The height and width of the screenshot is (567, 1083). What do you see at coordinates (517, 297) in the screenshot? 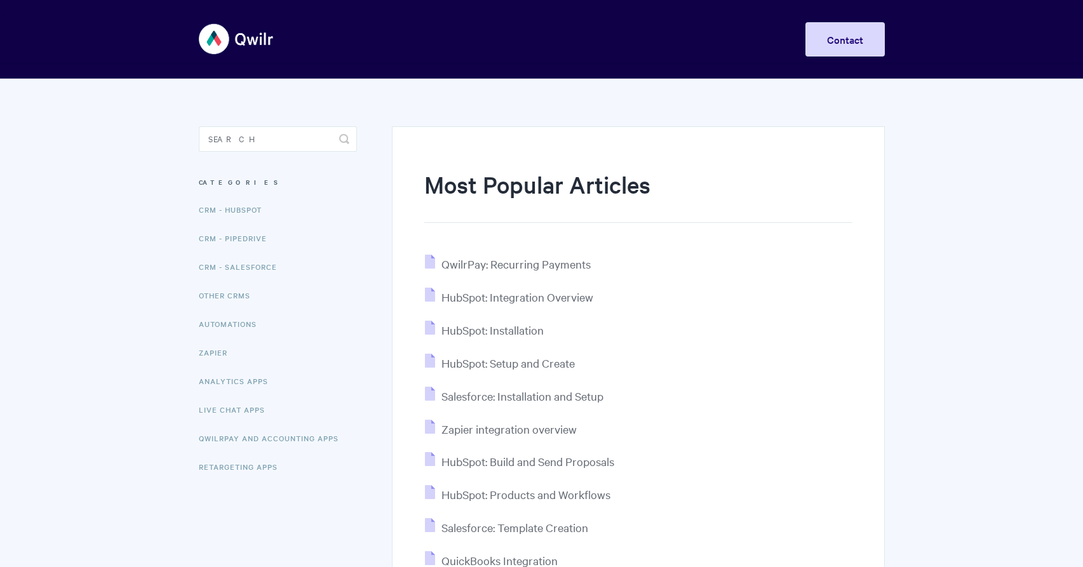
I see `span: HubSpot: Integration Overview` at bounding box center [517, 297].